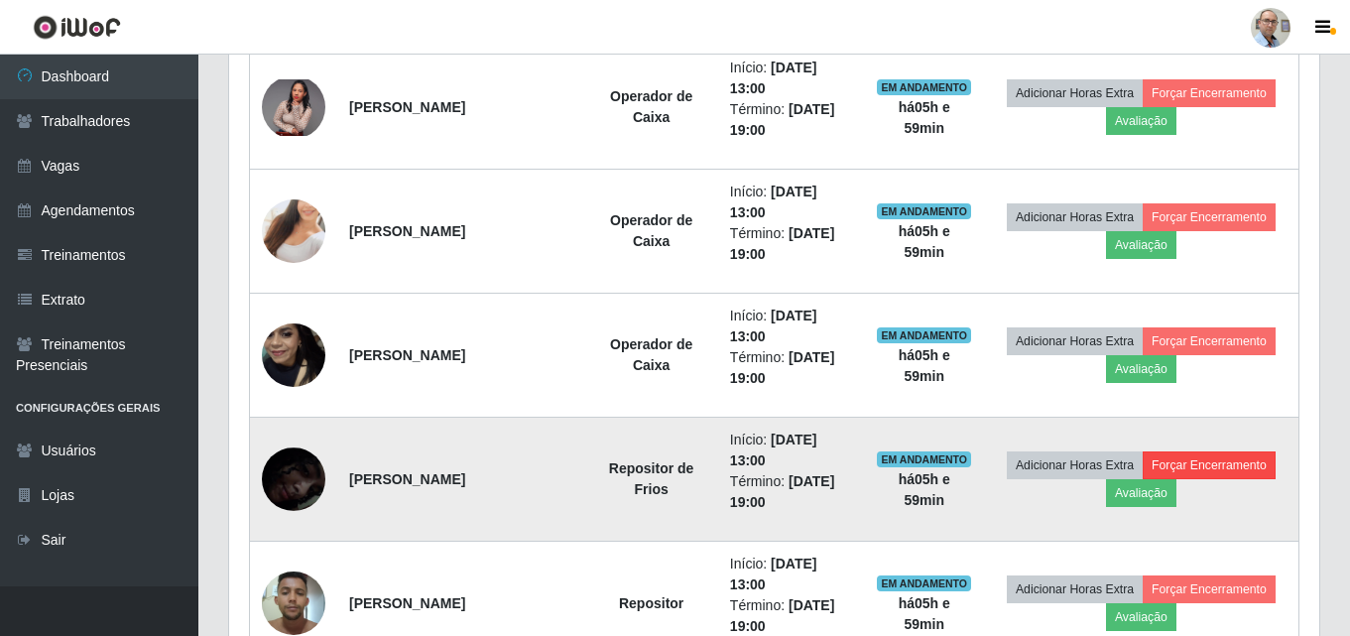 Image resolution: width=1350 pixels, height=636 pixels. Describe the element at coordinates (294, 355) in the screenshot. I see `img: 1756327150444.jpeg` at that location.